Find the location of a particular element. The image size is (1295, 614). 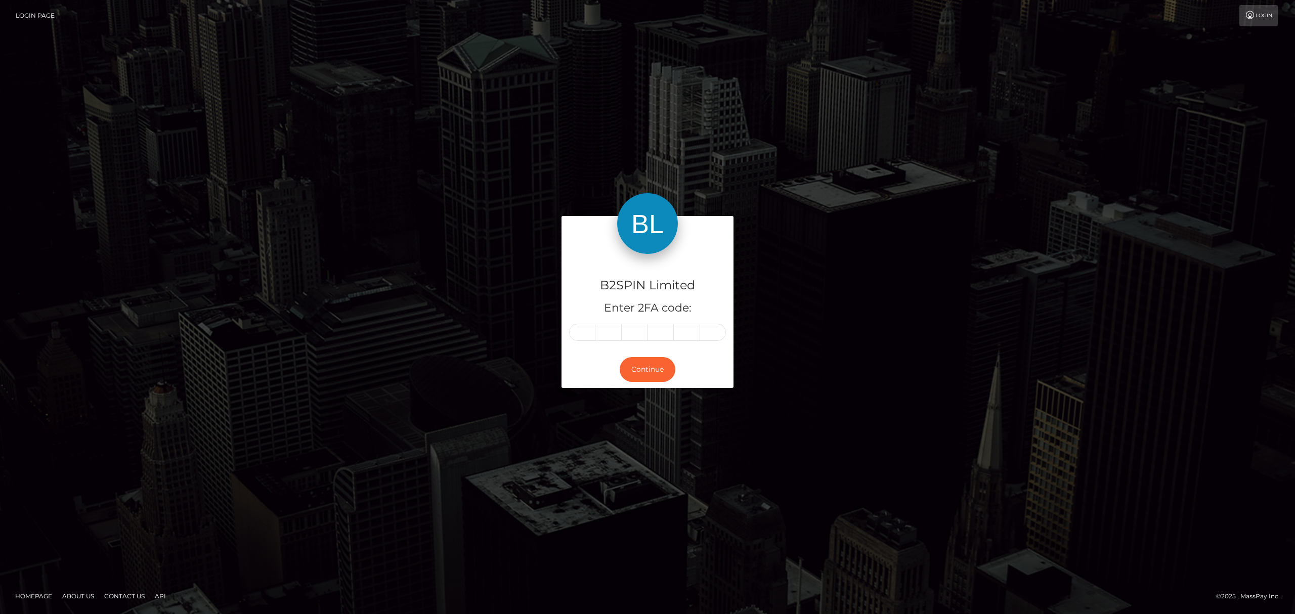

a: Login Page is located at coordinates (35, 16).